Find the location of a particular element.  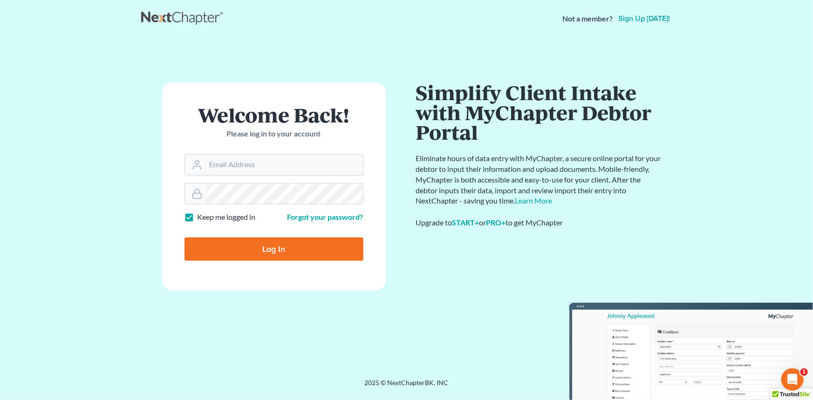

input: Email Address is located at coordinates (284, 165).